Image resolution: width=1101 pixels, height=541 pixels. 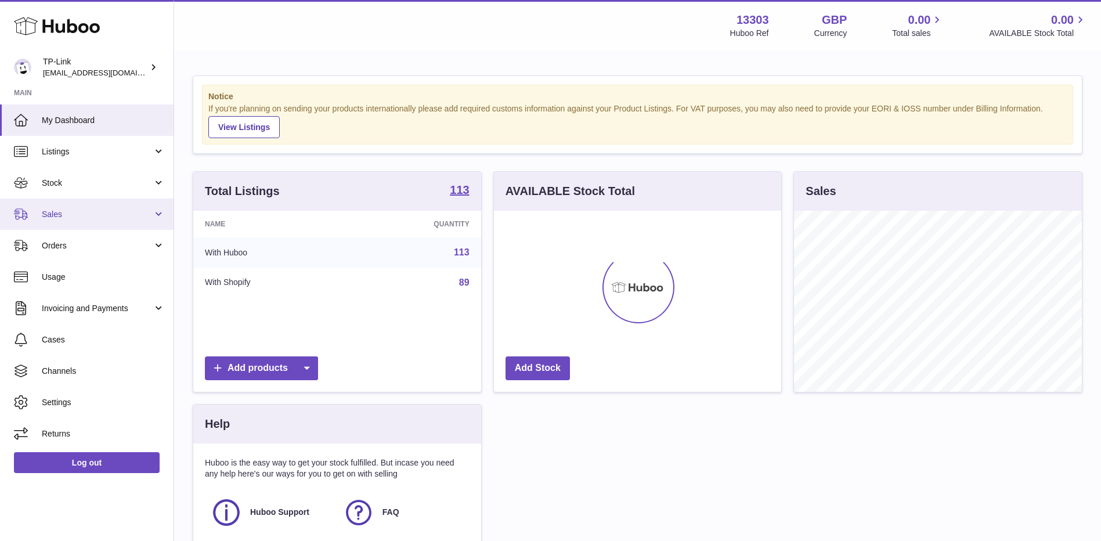 What do you see at coordinates (1038, 33) in the screenshot?
I see `span: AVAILABLE Stock Total` at bounding box center [1038, 33].